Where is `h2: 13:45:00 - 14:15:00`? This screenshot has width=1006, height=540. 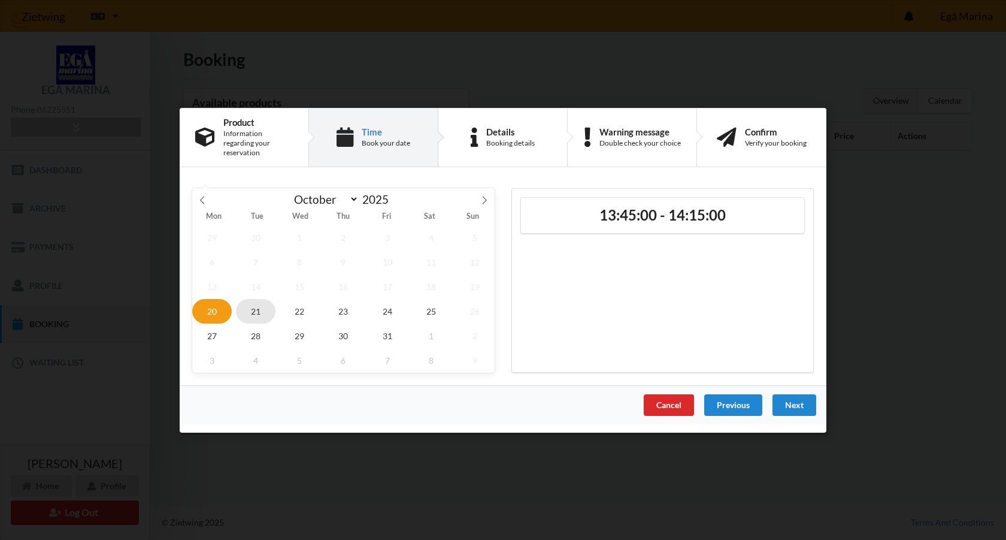
h2: 13:45:00 - 14:15:00 is located at coordinates (663, 214).